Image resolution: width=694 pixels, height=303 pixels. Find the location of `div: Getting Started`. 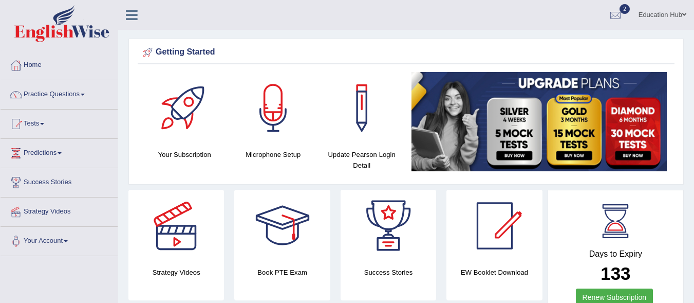

div: Getting Started is located at coordinates (406, 52).